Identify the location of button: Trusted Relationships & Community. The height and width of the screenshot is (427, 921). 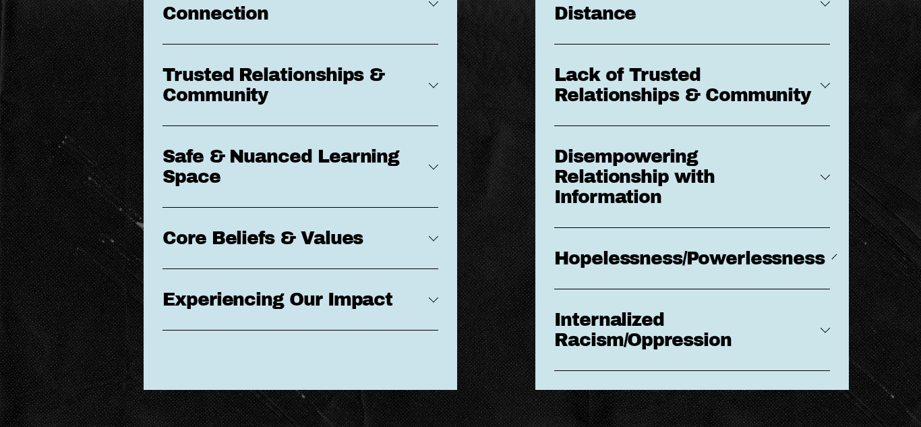
(300, 85).